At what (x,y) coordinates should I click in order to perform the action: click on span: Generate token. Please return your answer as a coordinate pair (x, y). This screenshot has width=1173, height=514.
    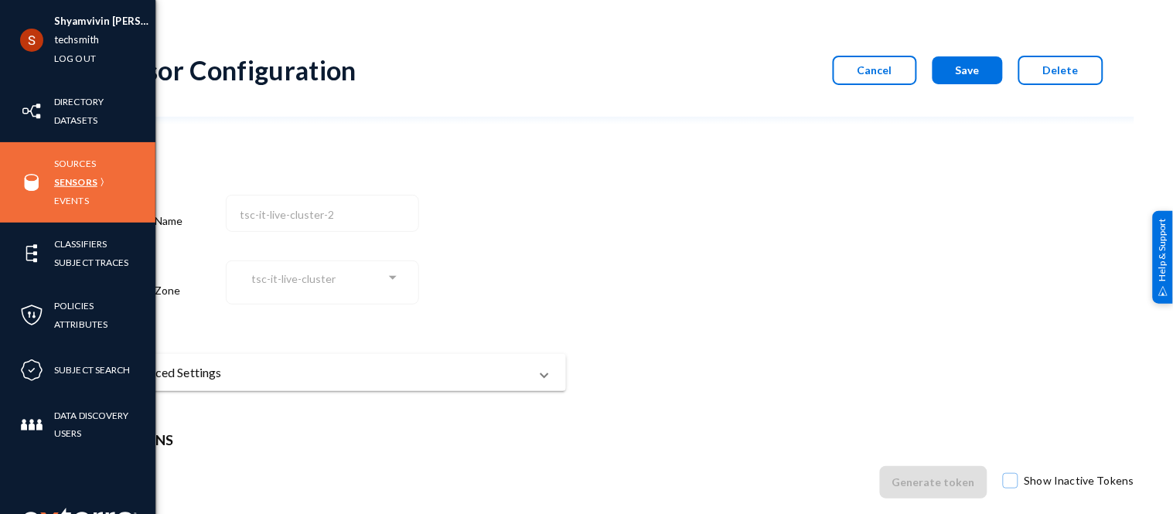
    Looking at the image, I should click on (933, 482).